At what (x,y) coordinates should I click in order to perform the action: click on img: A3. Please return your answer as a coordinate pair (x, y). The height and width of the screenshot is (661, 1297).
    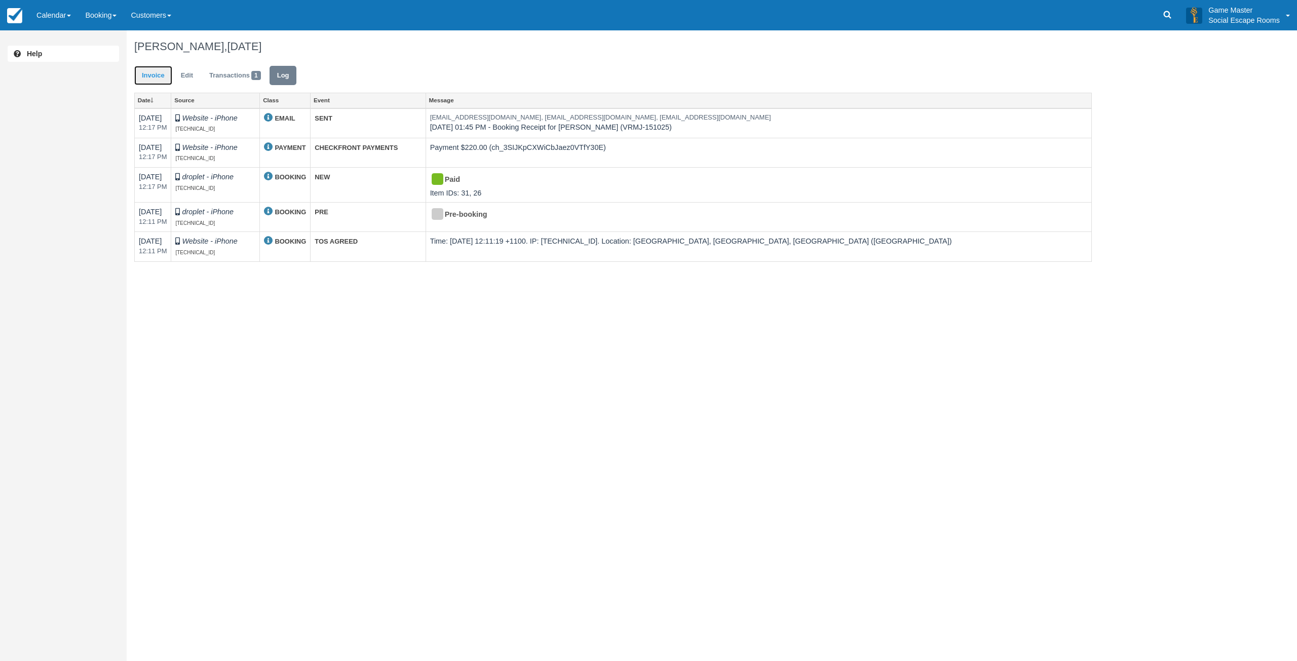
    Looking at the image, I should click on (1194, 15).